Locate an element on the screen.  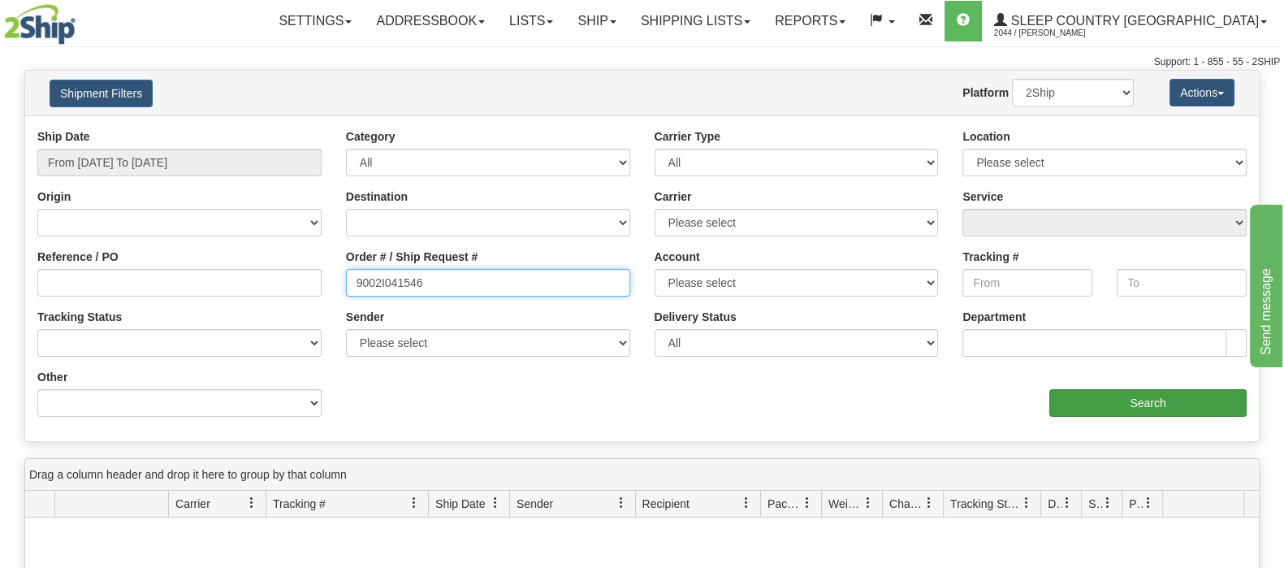
label: Service is located at coordinates (983, 197).